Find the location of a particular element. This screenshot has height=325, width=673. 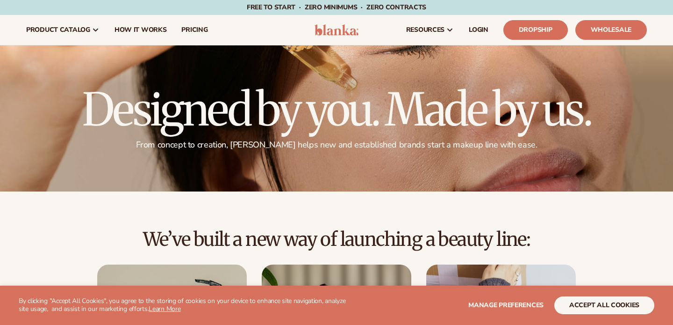

span: Free to start · ZERO minimums · ZERO contracts is located at coordinates (337, 7).